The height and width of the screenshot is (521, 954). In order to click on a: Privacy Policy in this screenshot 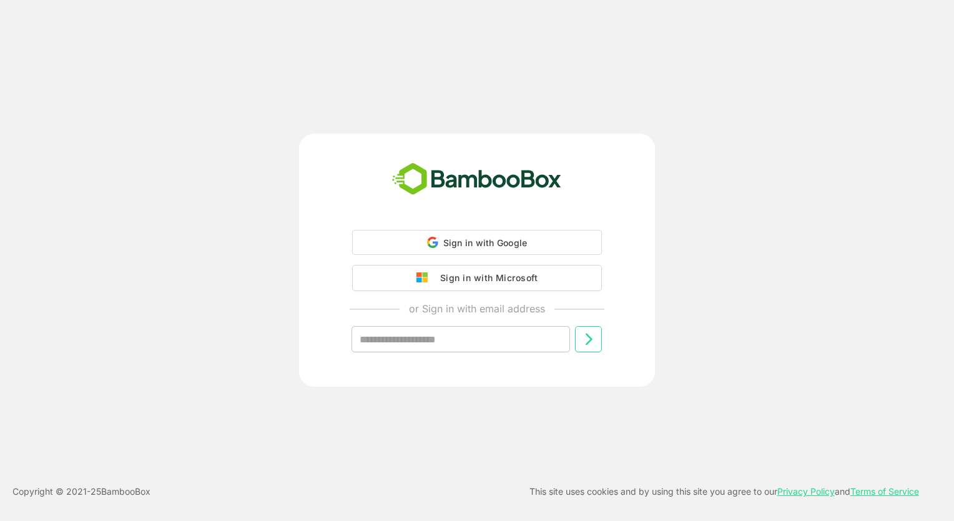, I will do `click(806, 491)`.